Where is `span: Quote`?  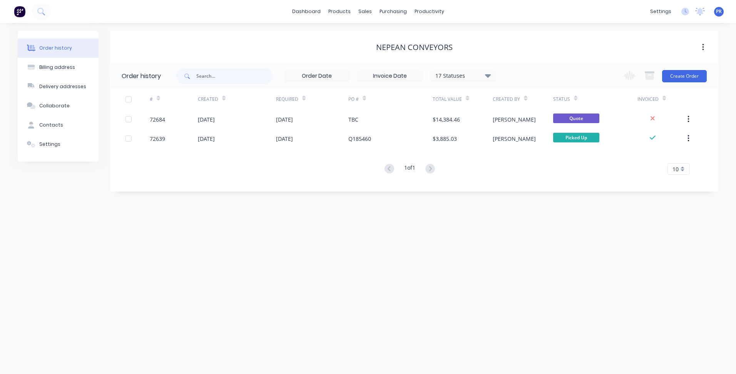
span: Quote is located at coordinates (576, 118).